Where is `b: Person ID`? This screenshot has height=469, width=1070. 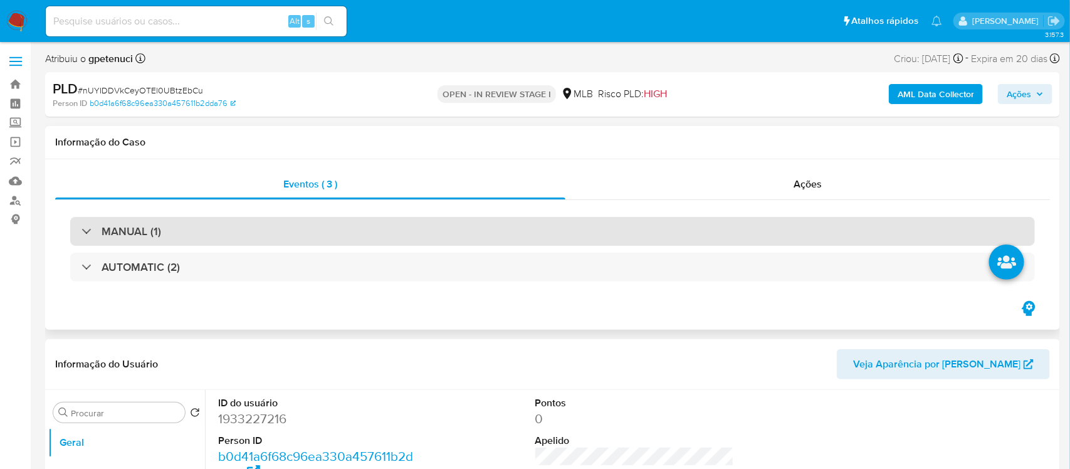
b: Person ID is located at coordinates (70, 103).